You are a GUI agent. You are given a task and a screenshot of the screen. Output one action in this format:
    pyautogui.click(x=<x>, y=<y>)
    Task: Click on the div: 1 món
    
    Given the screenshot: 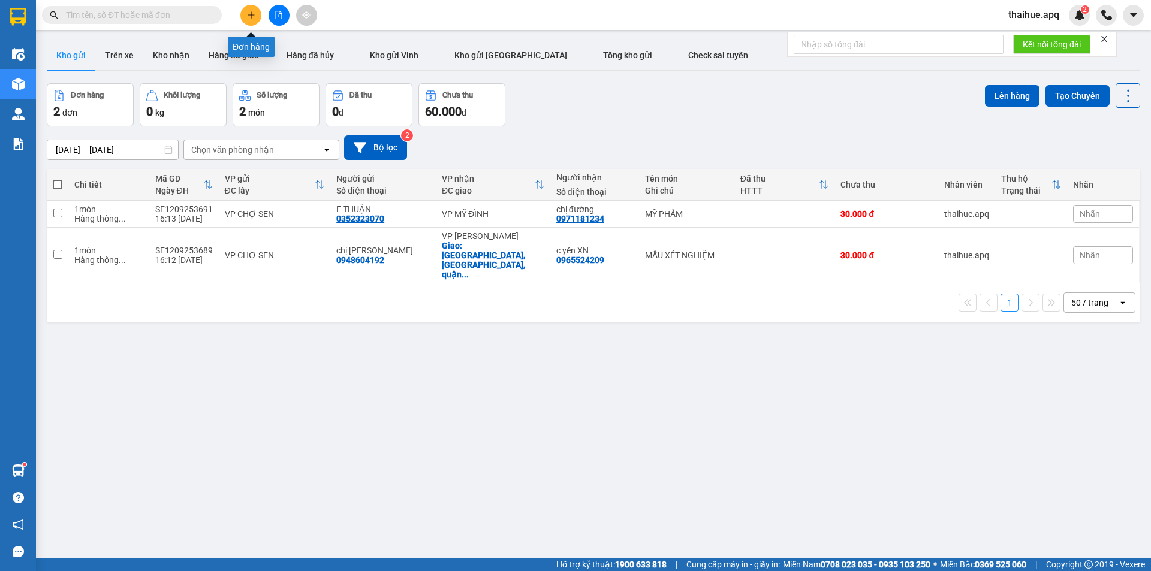 What is the action you would take?
    pyautogui.click(x=108, y=209)
    